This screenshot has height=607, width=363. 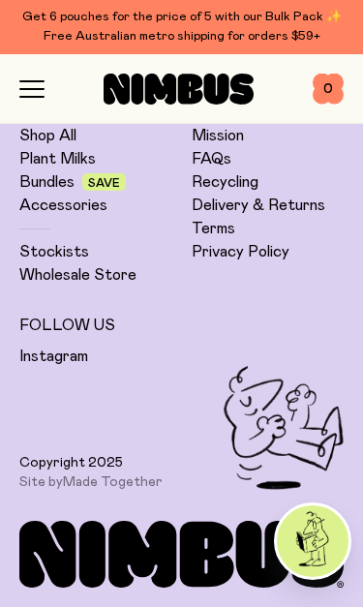 I want to click on a: FAQs, so click(x=211, y=159).